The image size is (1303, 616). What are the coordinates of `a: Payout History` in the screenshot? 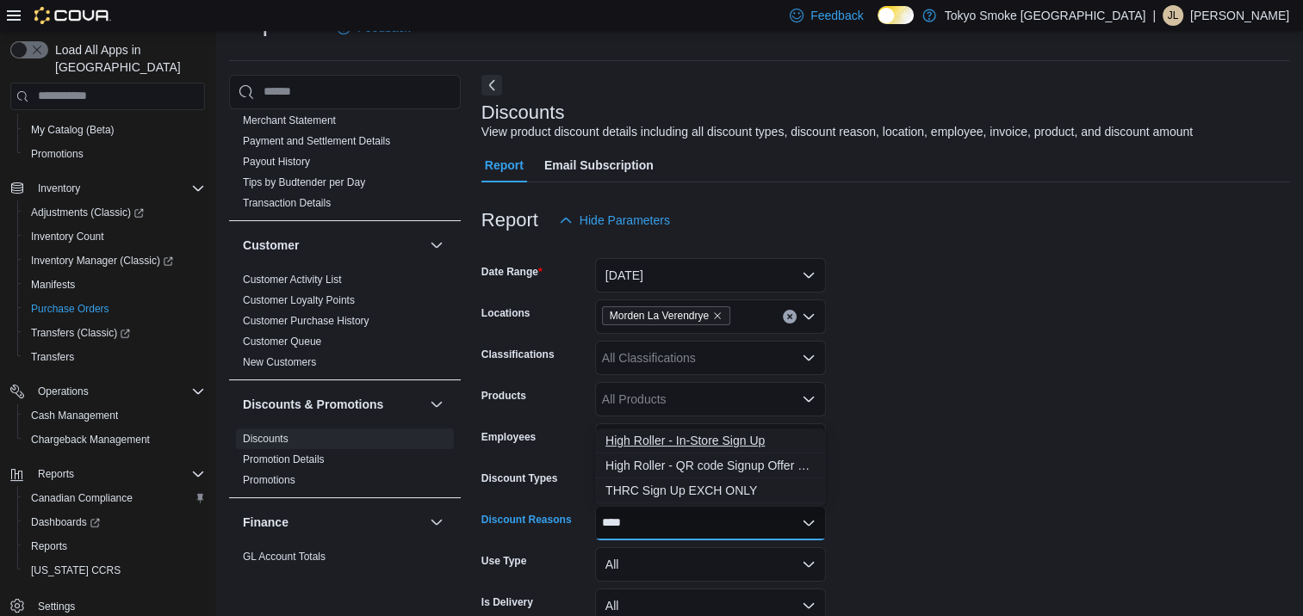 It's located at (276, 162).